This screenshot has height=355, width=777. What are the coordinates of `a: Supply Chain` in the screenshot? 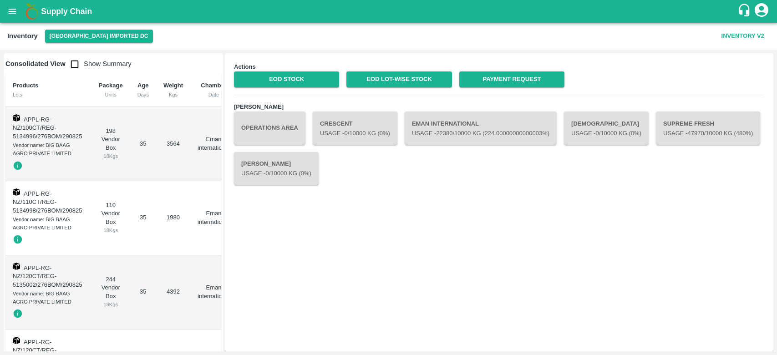 It's located at (389, 11).